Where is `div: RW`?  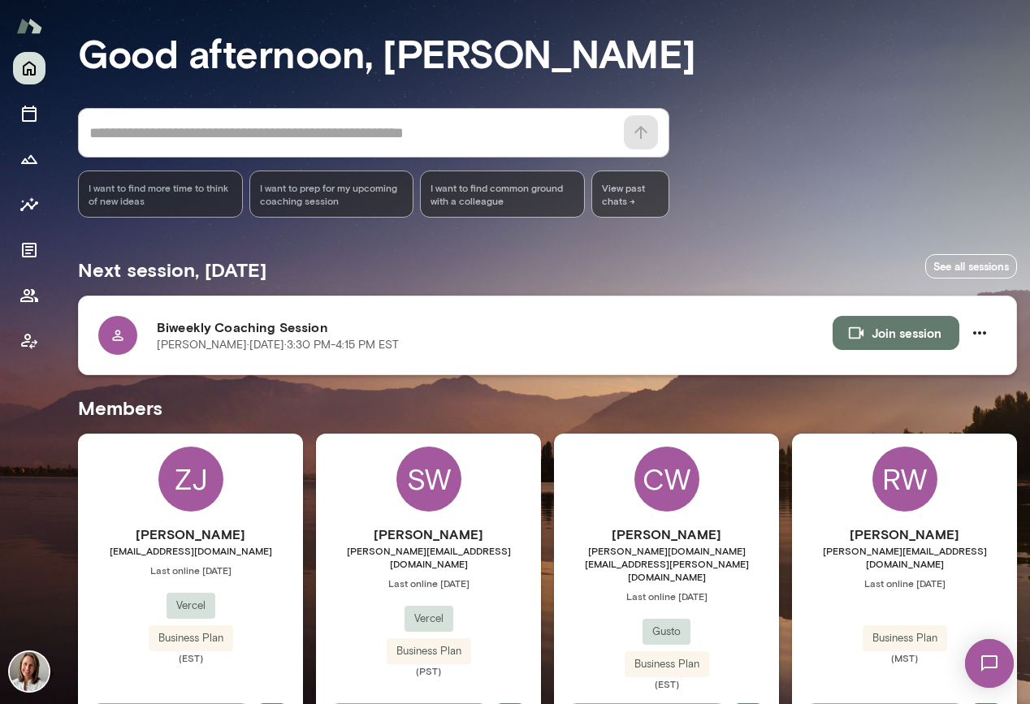 div: RW is located at coordinates (905, 479).